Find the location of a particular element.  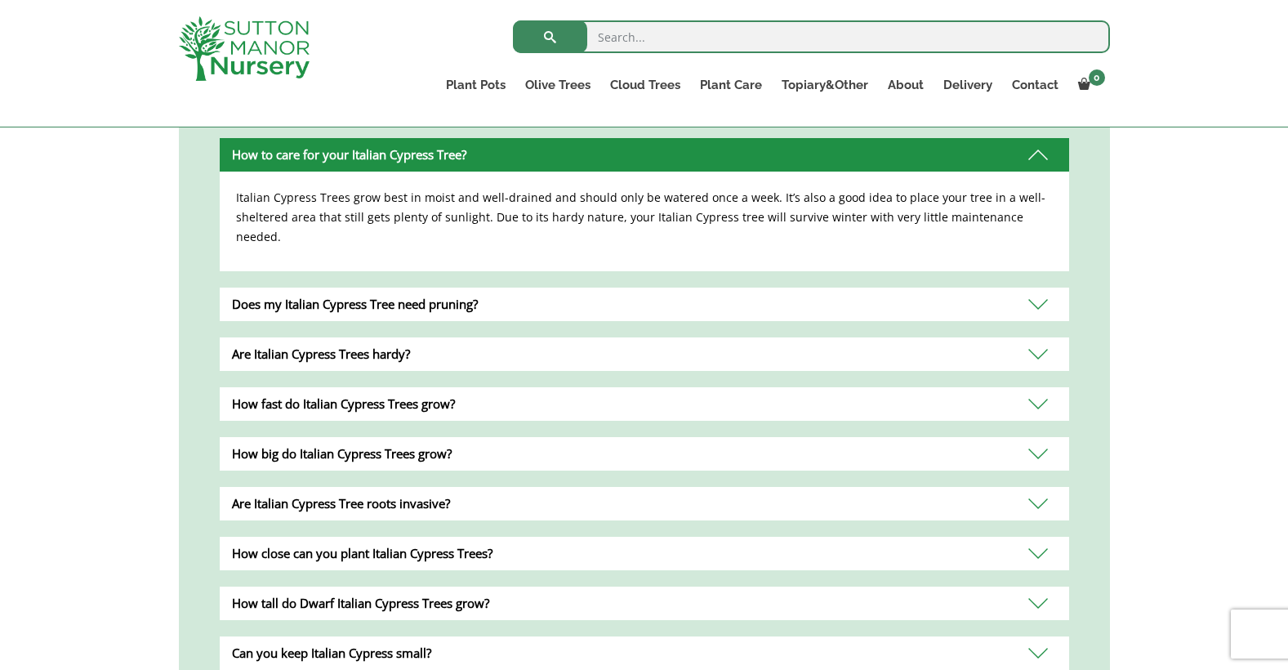

div: How big do Italian Cypress Trees grow? is located at coordinates (644, 453).